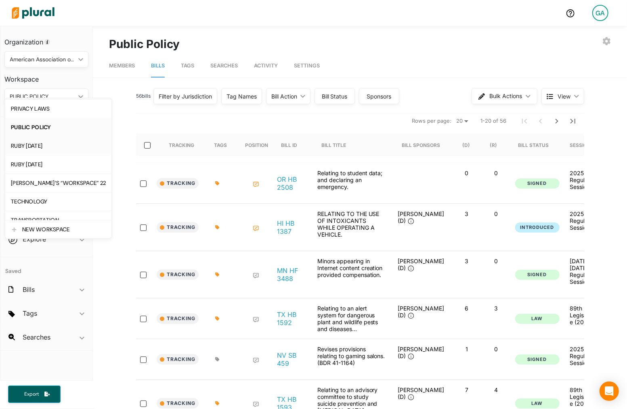 Image resolution: width=627 pixels, height=409 pixels. What do you see at coordinates (143, 360) in the screenshot?
I see `input: select-row-state-nv-83-sb459` at bounding box center [143, 360].